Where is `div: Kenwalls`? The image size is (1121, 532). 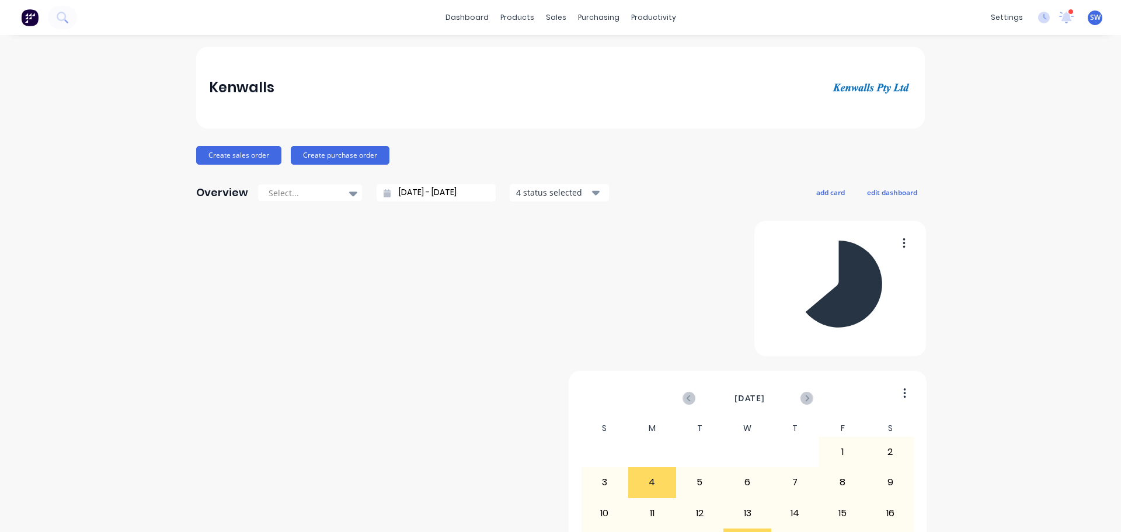 div: Kenwalls is located at coordinates (242, 88).